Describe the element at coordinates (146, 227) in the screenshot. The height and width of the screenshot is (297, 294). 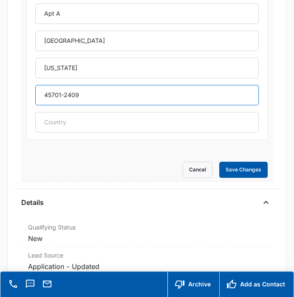
I see `label: Qualifying Status` at that location.